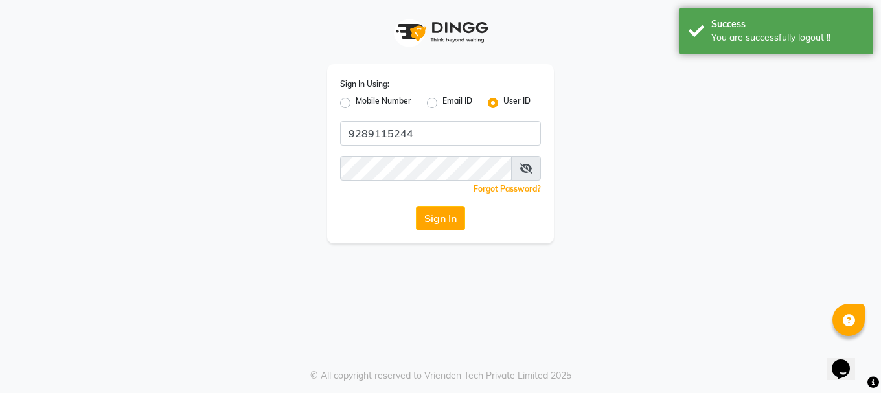 Image resolution: width=881 pixels, height=393 pixels. What do you see at coordinates (517, 103) in the screenshot?
I see `label: User ID` at bounding box center [517, 103].